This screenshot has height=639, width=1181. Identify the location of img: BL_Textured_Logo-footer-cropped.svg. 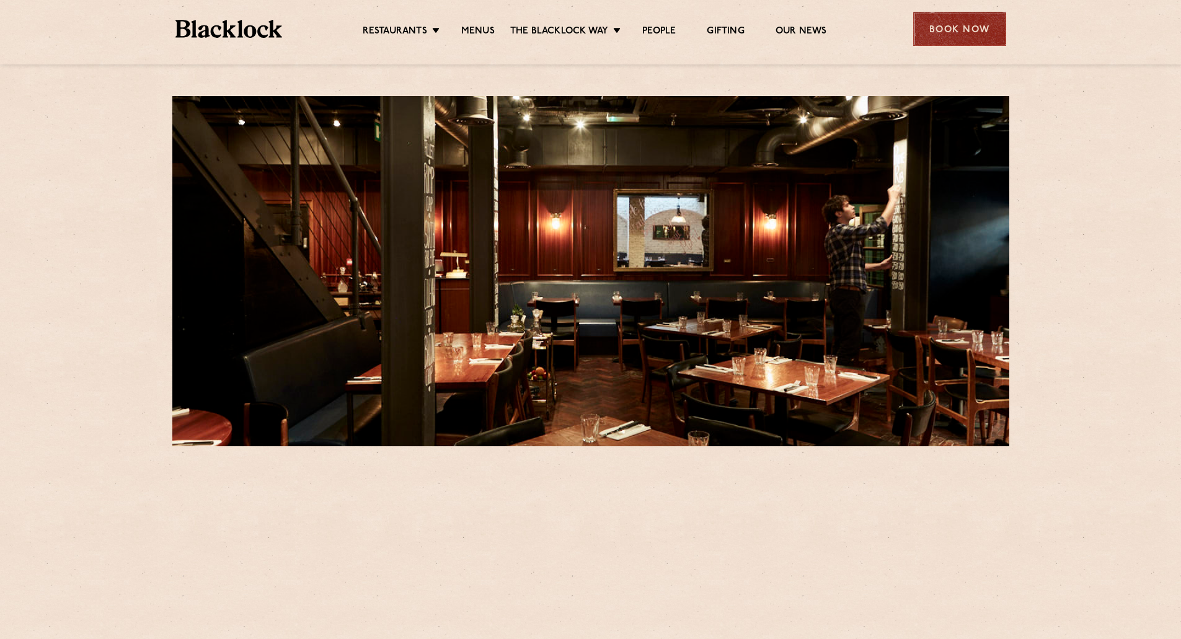
(229, 29).